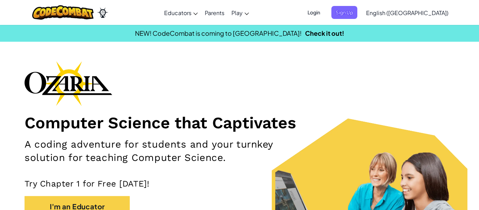  I want to click on img: Ozaria branding logo, so click(68, 83).